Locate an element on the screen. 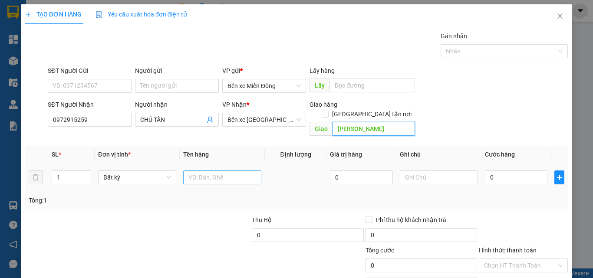 The image size is (593, 278). span: Bến xe Miền Đông is located at coordinates (264, 86).